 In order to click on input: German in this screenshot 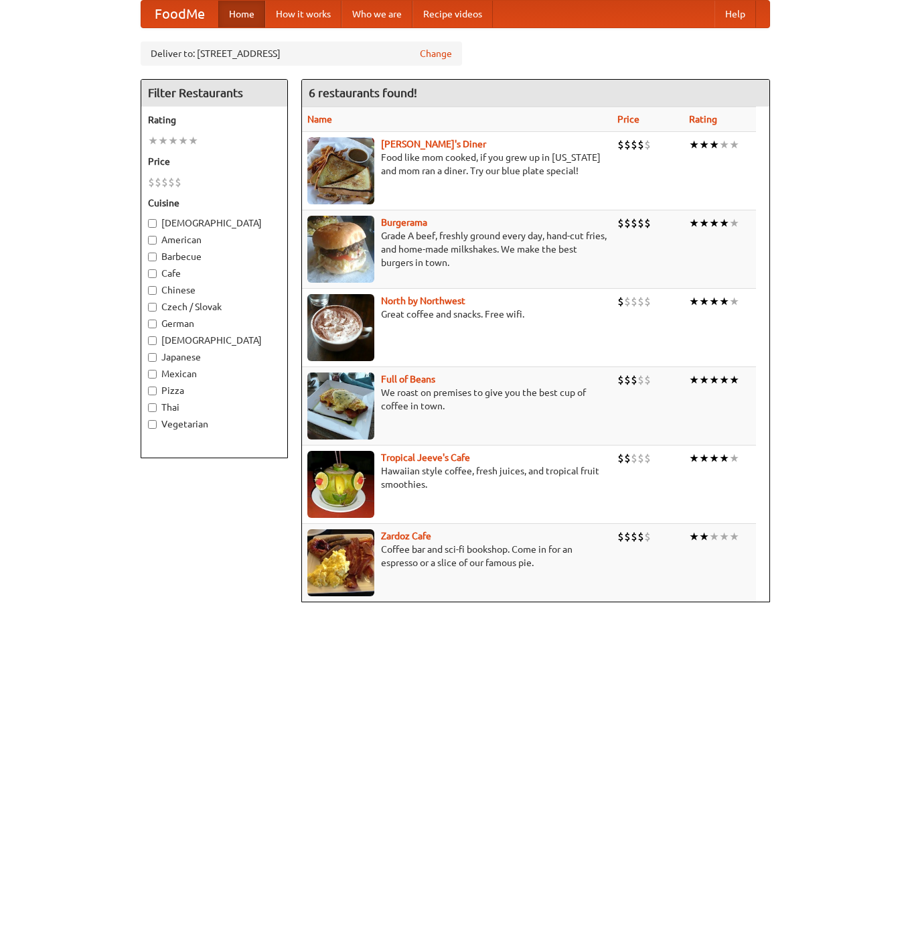, I will do `click(152, 324)`.